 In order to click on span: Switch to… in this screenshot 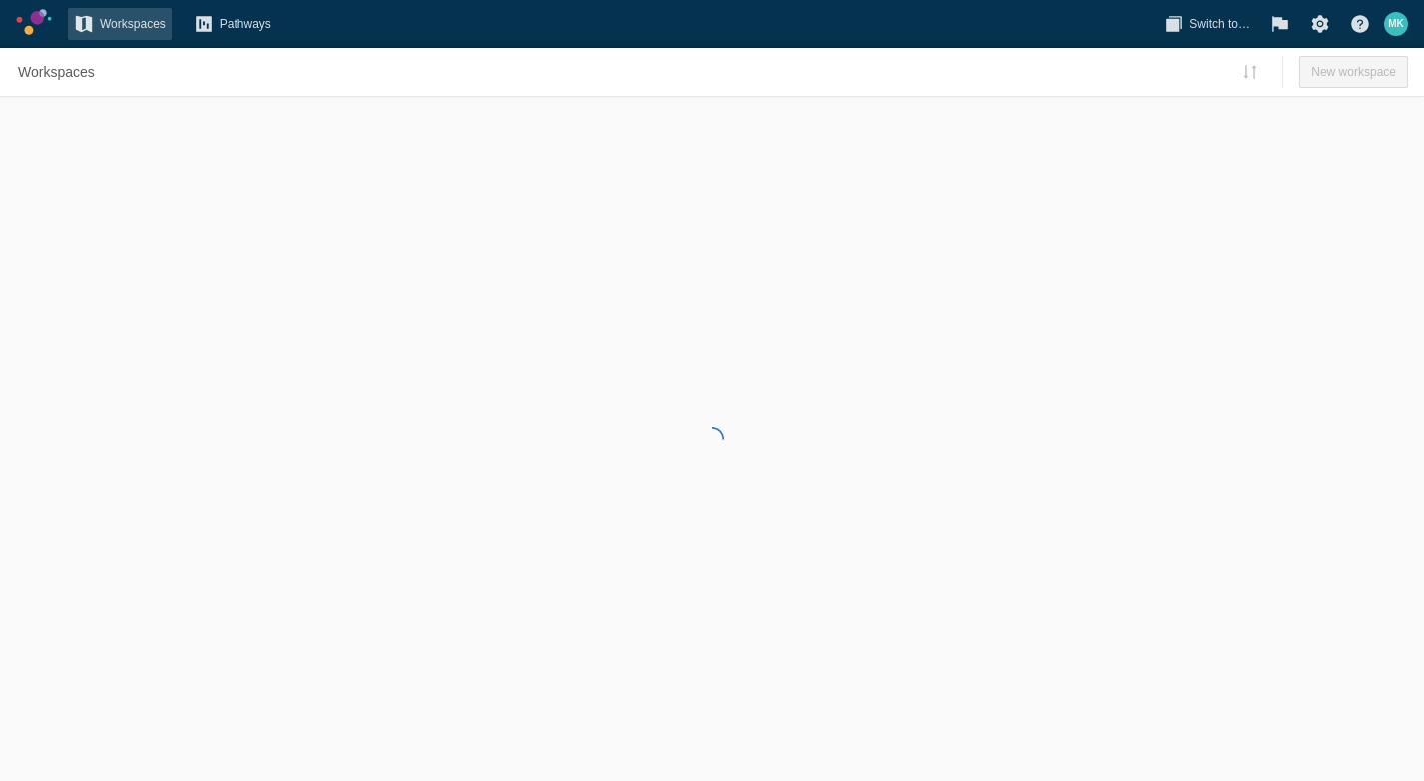, I will do `click(1220, 24)`.